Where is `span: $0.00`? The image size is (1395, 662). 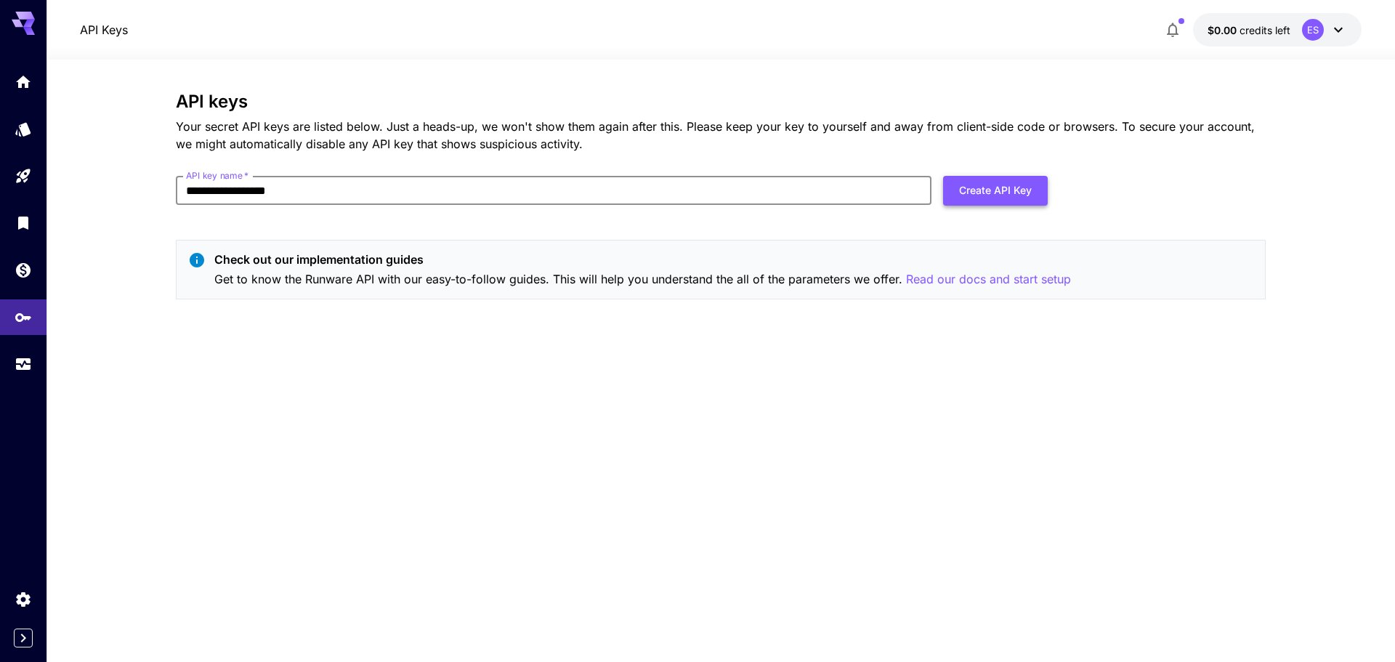
span: $0.00 is located at coordinates (1224, 30).